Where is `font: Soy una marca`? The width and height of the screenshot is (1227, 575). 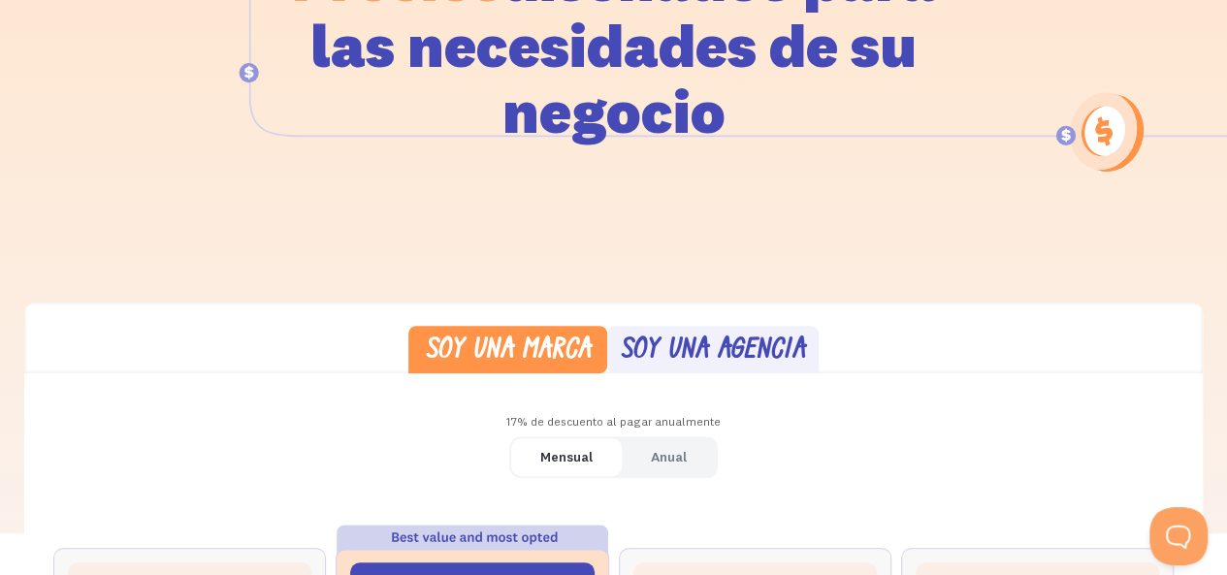 font: Soy una marca is located at coordinates (508, 350).